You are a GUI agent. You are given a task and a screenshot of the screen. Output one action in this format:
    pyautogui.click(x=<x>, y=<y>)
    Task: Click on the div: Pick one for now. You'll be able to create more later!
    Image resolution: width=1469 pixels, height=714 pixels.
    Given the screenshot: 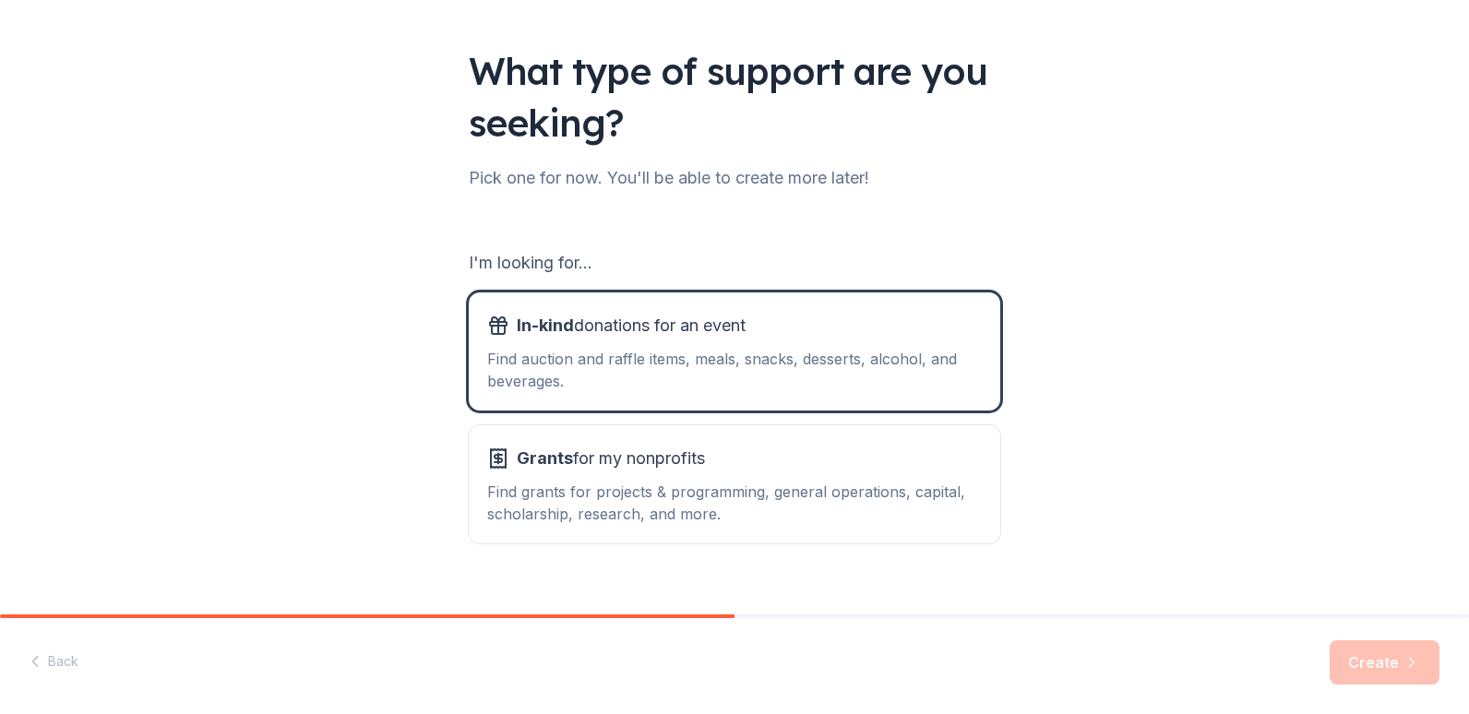 What is the action you would take?
    pyautogui.click(x=734, y=178)
    